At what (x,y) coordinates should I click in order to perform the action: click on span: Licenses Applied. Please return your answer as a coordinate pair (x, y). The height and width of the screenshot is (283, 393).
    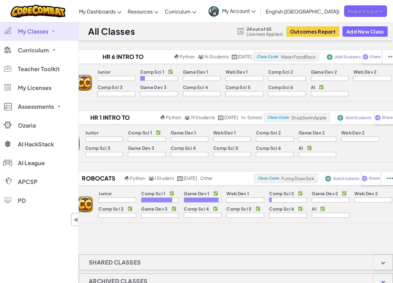
    Looking at the image, I should click on (265, 34).